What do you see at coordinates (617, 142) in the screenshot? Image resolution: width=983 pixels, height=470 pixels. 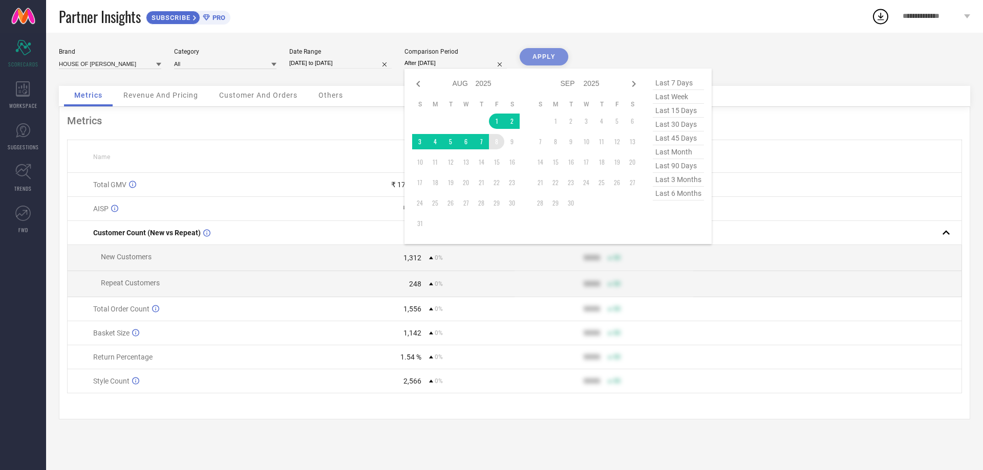 I see `td: Fri Sep 12 2025` at bounding box center [617, 142].